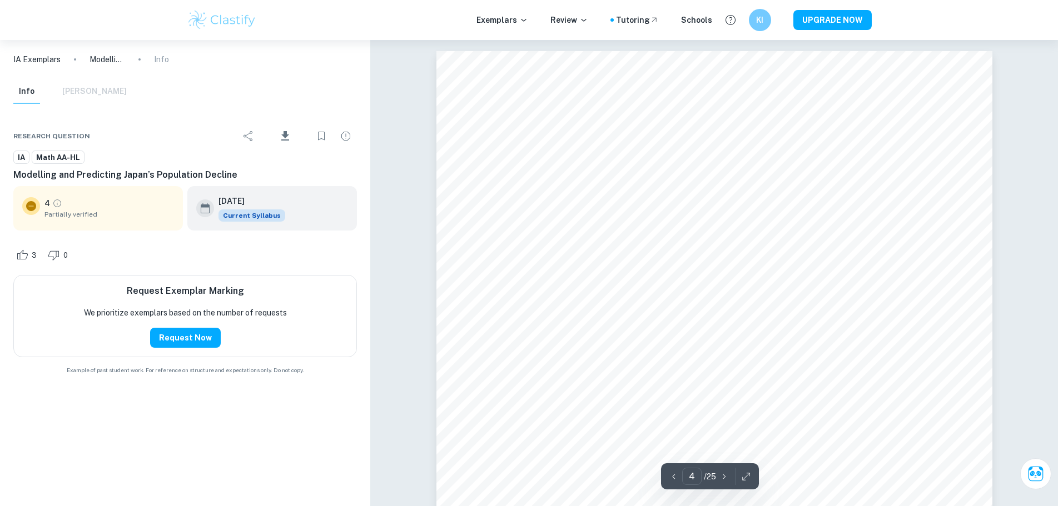 This screenshot has height=506, width=1058. What do you see at coordinates (161, 59) in the screenshot?
I see `p: Info` at bounding box center [161, 59].